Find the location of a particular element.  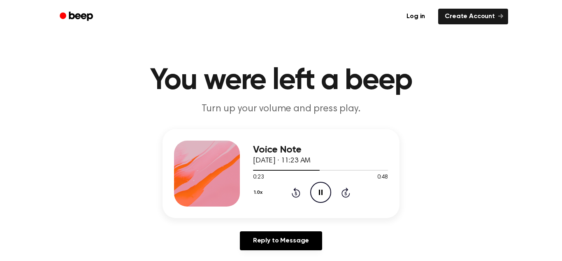

span: 0:48 is located at coordinates (383, 177).